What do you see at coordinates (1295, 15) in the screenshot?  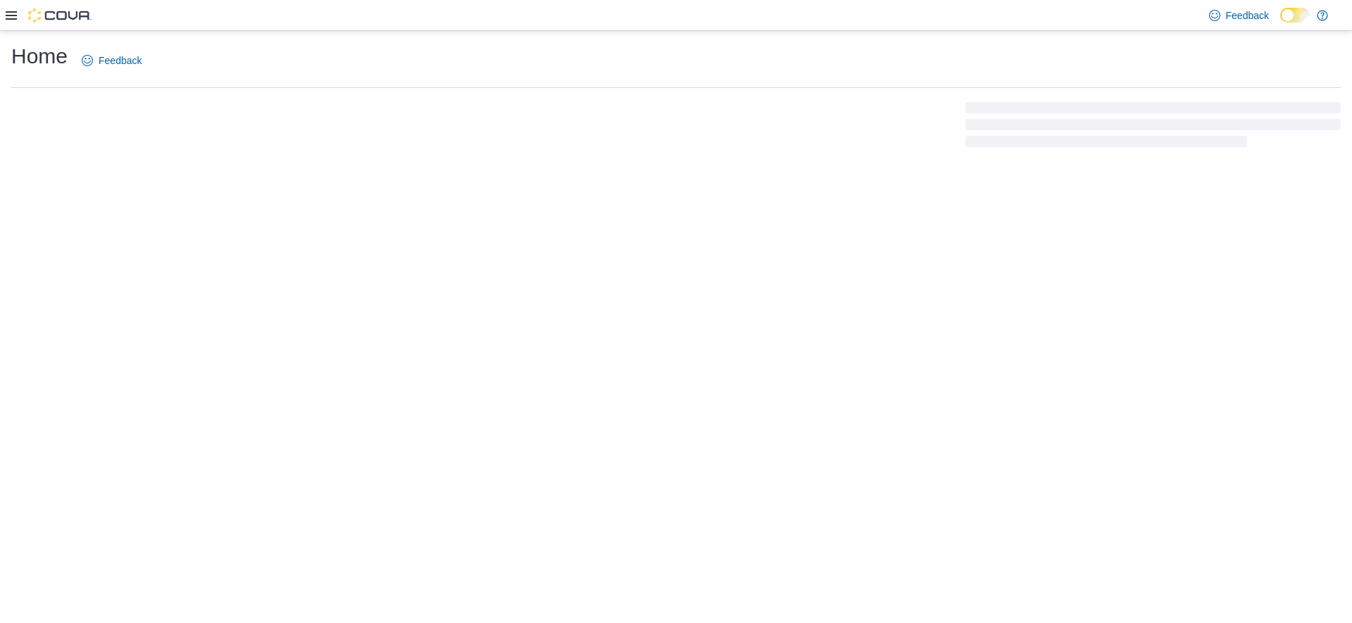 I see `input: Dark Mode` at bounding box center [1295, 15].